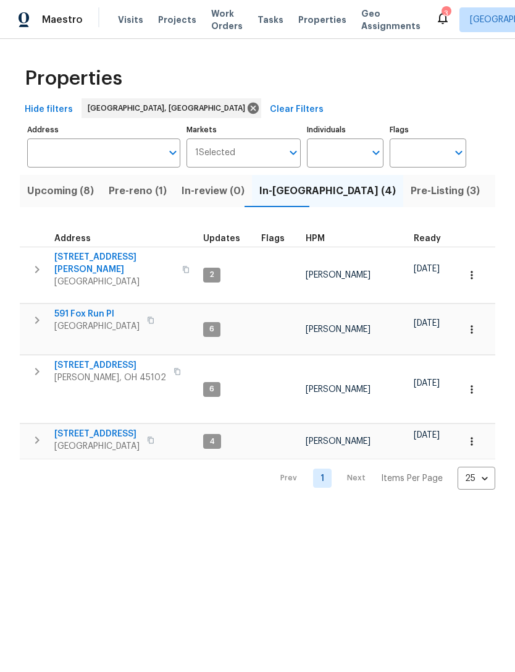 This screenshot has width=515, height=672. I want to click on span: 2, so click(212, 274).